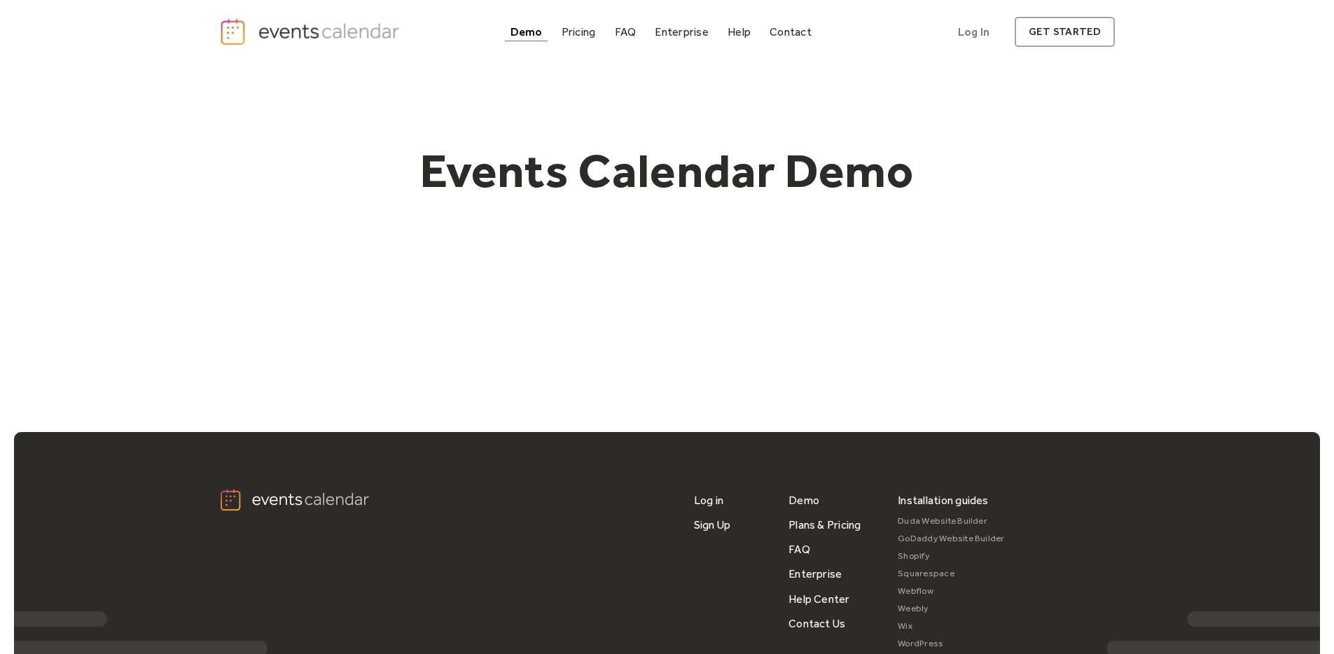  I want to click on a: Pricing, so click(578, 32).